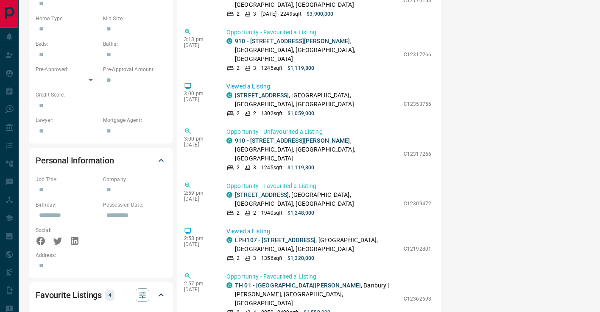 Image resolution: width=600 pixels, height=312 pixels. Describe the element at coordinates (272, 259) in the screenshot. I see `p: 1356 sqft` at that location.